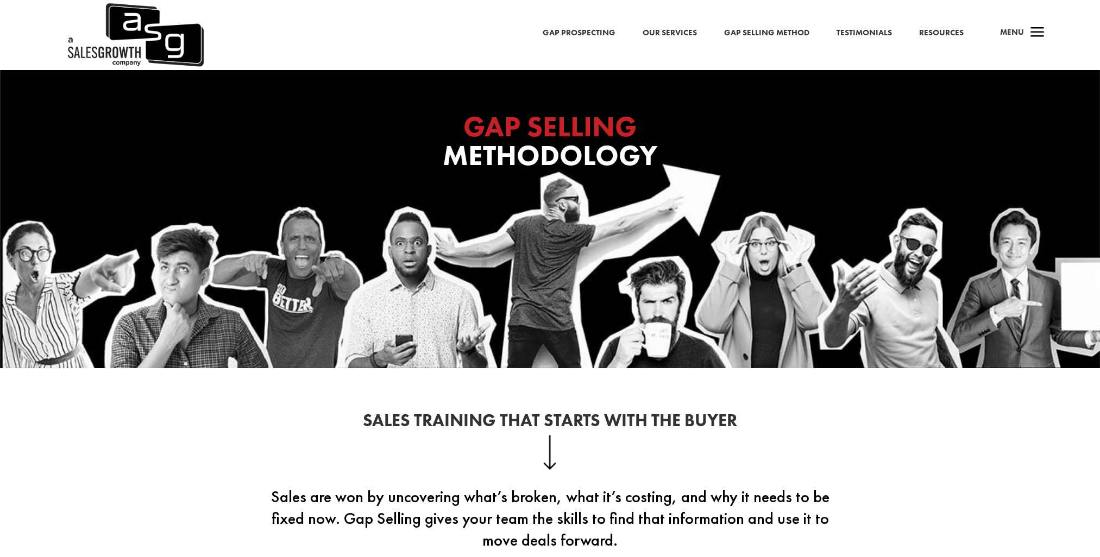  I want to click on h2: Sales Training That Starts With the Buyer, so click(550, 424).